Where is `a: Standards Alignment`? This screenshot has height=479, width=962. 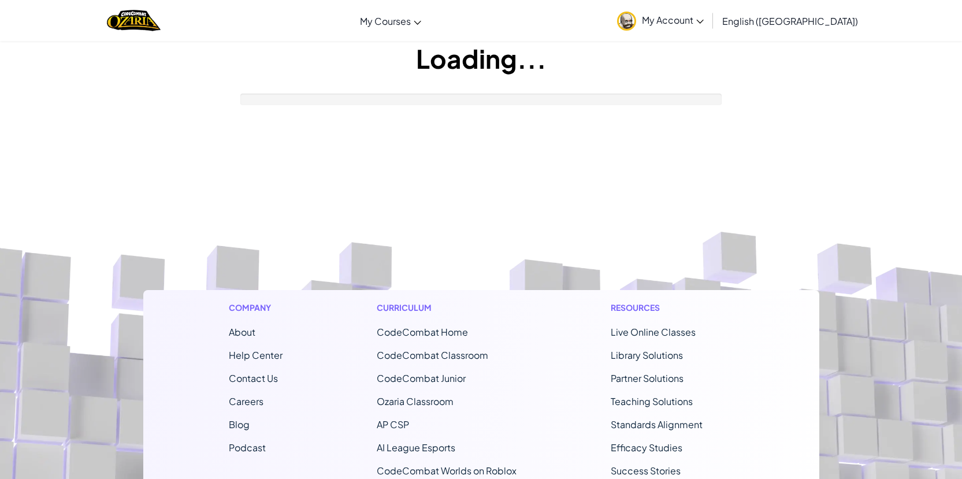
a: Standards Alignment is located at coordinates (656, 424).